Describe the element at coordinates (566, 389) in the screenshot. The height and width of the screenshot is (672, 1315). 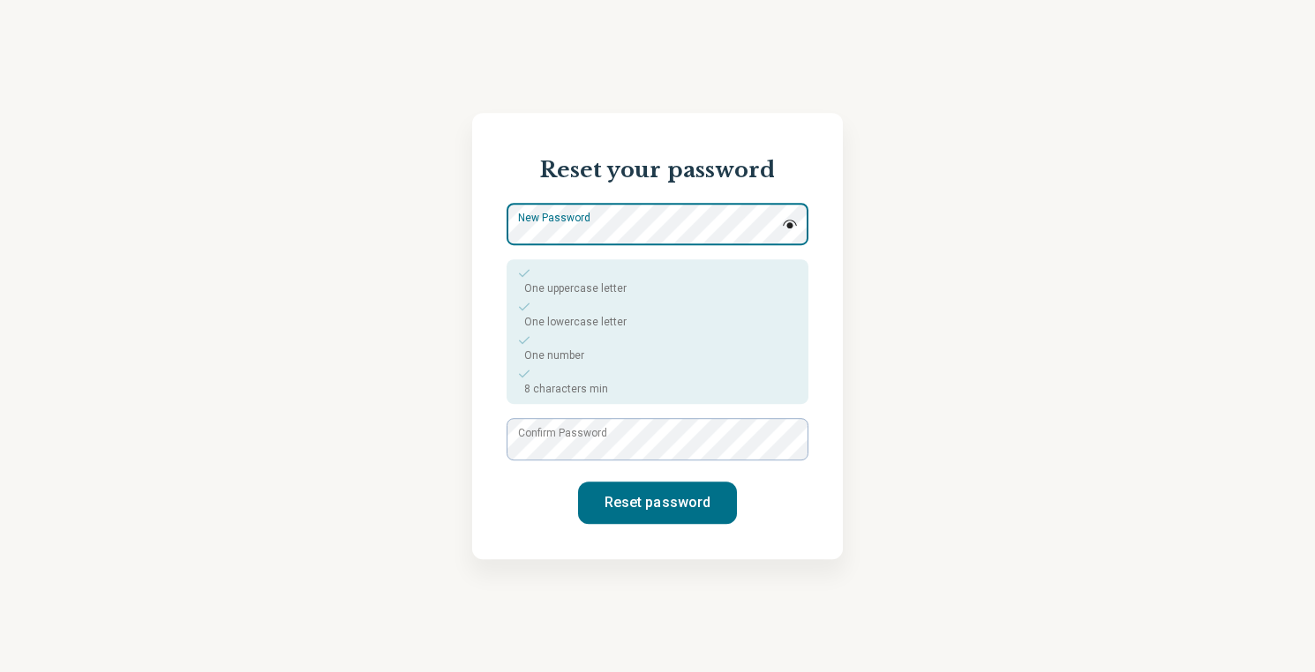
I see `span: 8 characters min` at that location.